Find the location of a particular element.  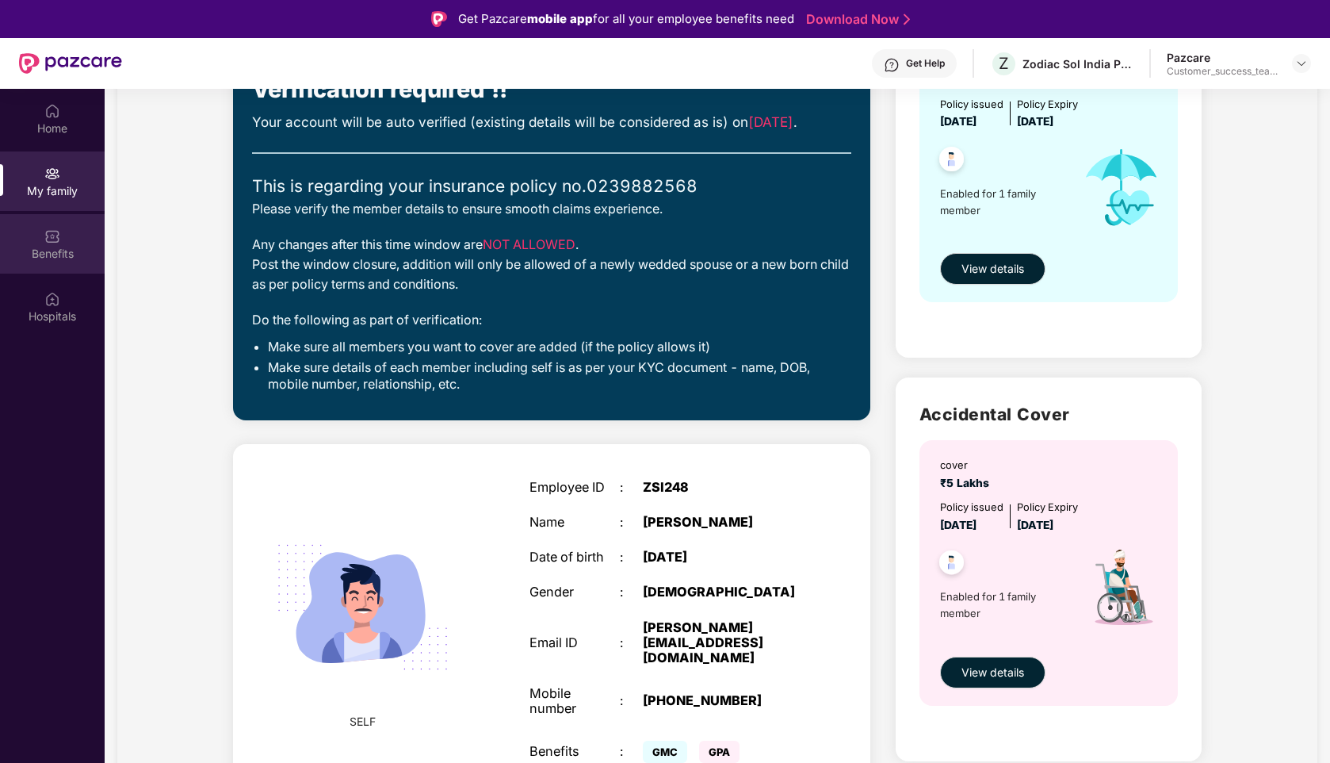

img: Stroke is located at coordinates (907, 19).